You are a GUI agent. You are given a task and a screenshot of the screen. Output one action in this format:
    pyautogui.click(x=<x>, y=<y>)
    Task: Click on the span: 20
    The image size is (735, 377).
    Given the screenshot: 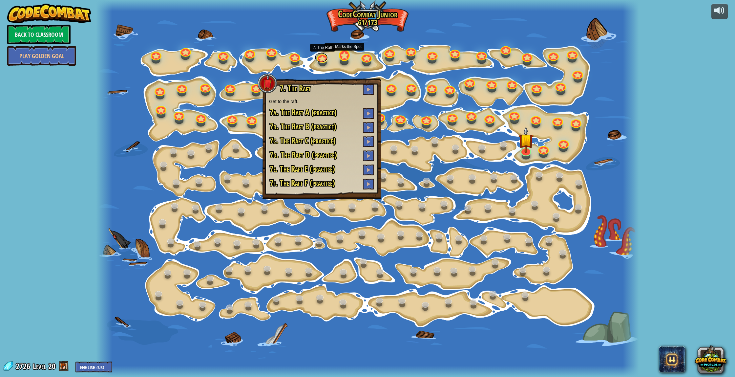 What is the action you would take?
    pyautogui.click(x=52, y=366)
    